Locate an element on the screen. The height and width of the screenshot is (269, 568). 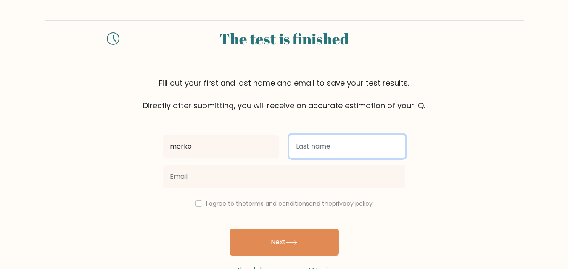
a: terms and conditions is located at coordinates (277, 204).